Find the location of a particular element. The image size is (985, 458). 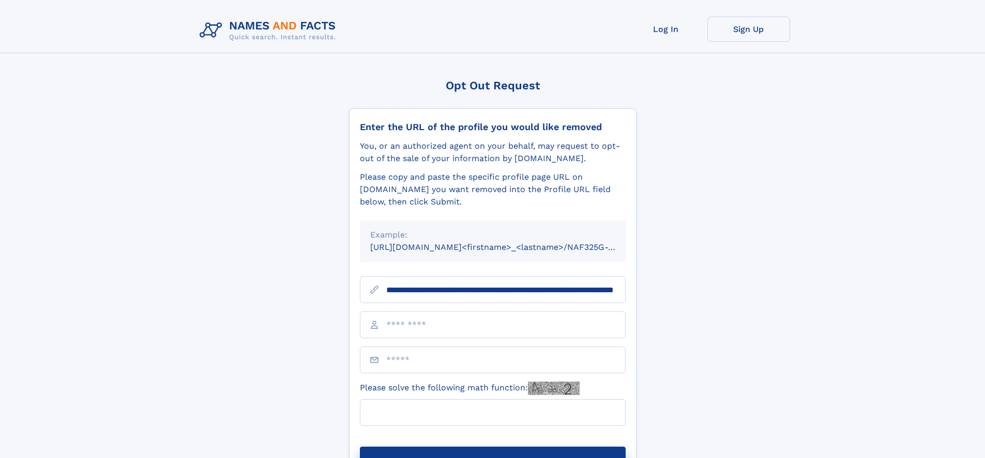

div: Example: is located at coordinates (493, 235).